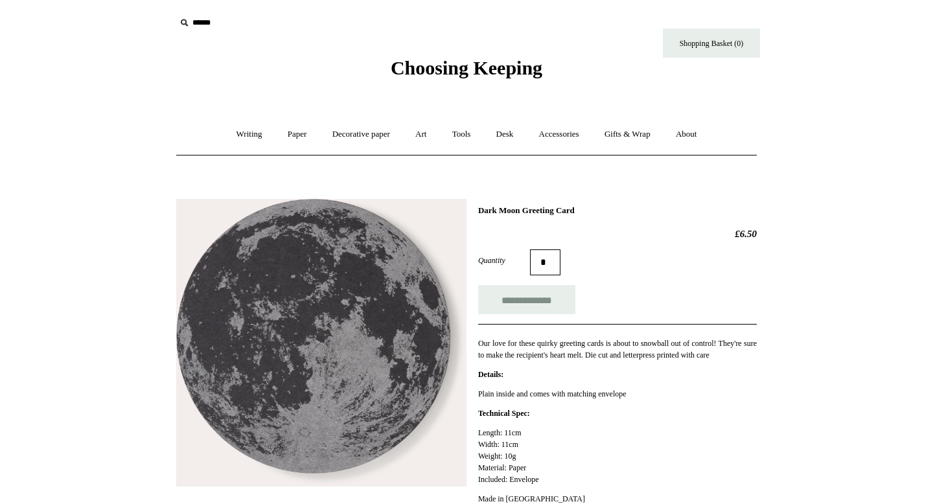 The height and width of the screenshot is (504, 933). I want to click on a: Paper, so click(297, 134).